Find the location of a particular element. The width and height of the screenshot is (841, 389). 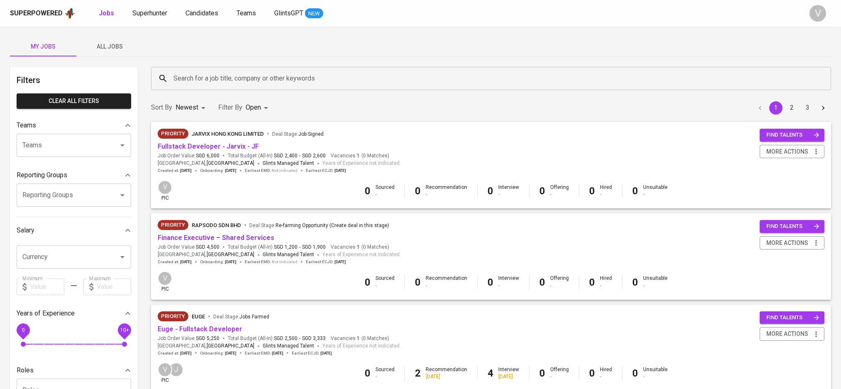

nav: pagination navigation is located at coordinates (791, 108).